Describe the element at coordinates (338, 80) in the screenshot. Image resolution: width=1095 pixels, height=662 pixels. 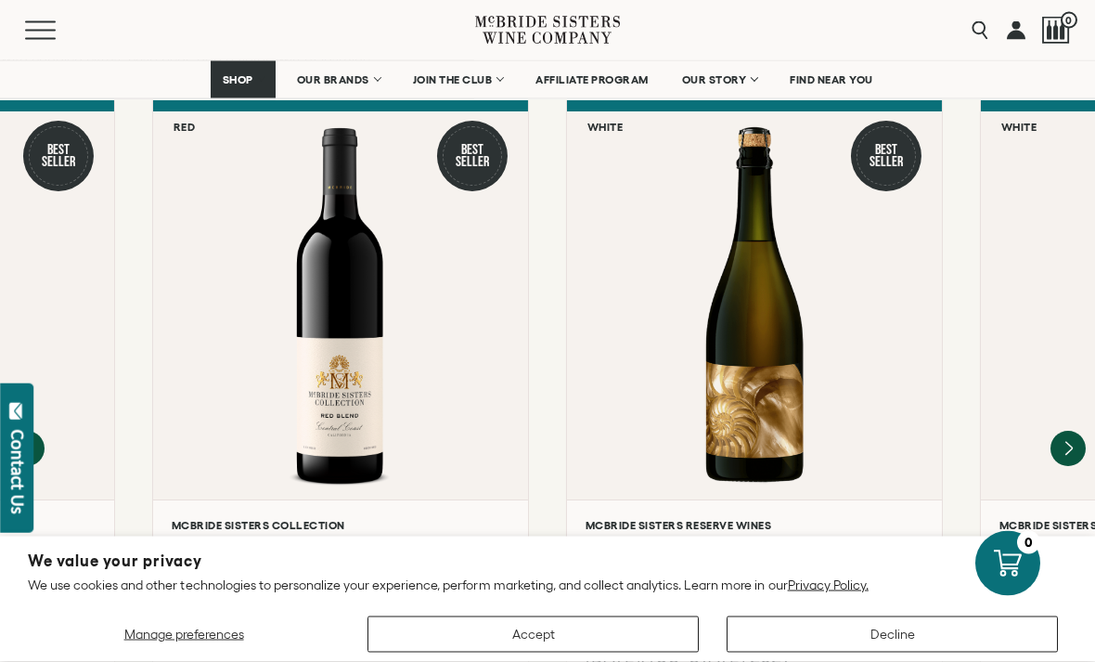
I see `a: OUR BRANDS` at that location.